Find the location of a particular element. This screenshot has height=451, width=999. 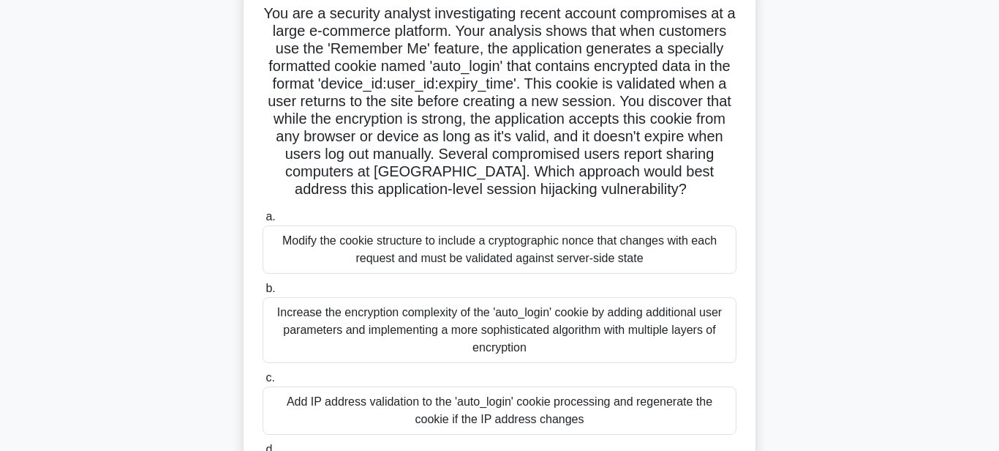

h5: You are a security analyst investigating recent account compromises at a large e-commerce platfor... is located at coordinates (500, 102).